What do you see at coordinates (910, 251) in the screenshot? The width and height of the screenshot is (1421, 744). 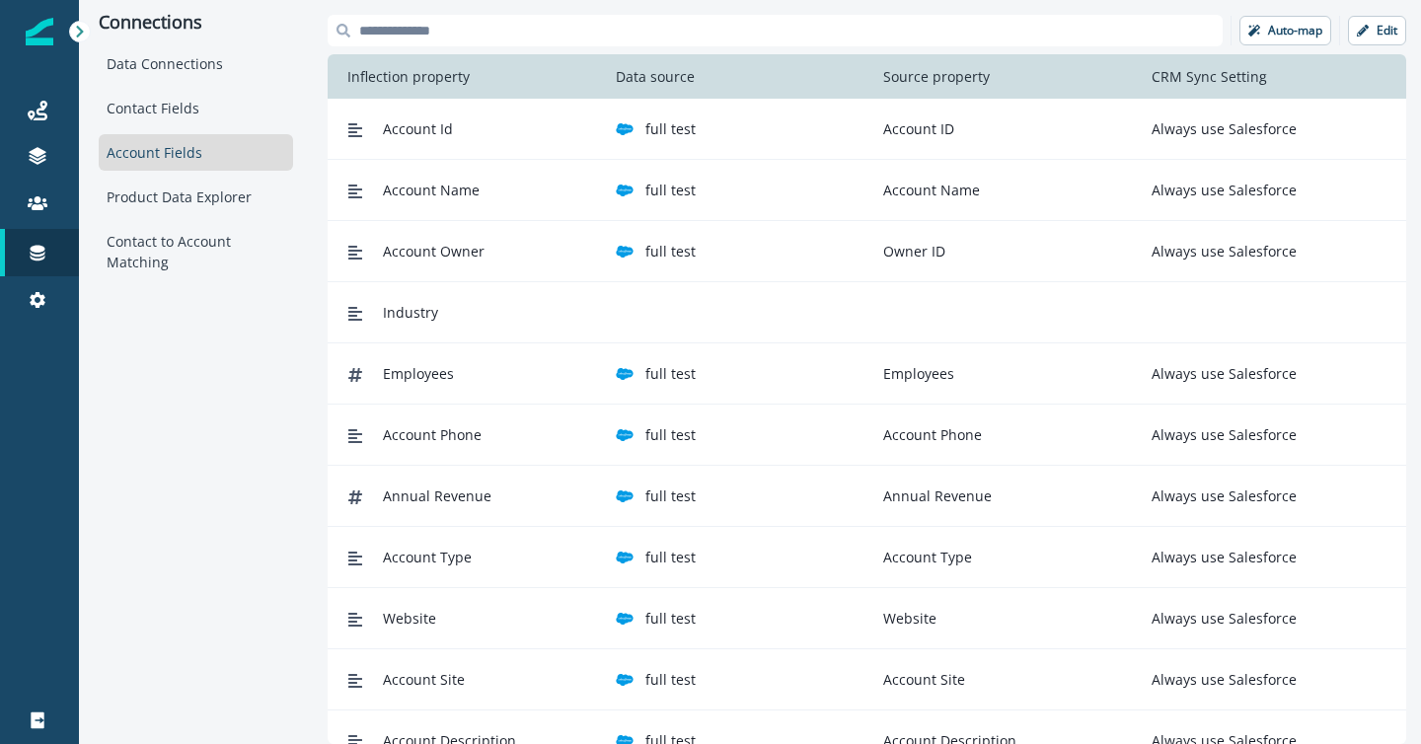 I see `p: Owner ID` at bounding box center [910, 251].